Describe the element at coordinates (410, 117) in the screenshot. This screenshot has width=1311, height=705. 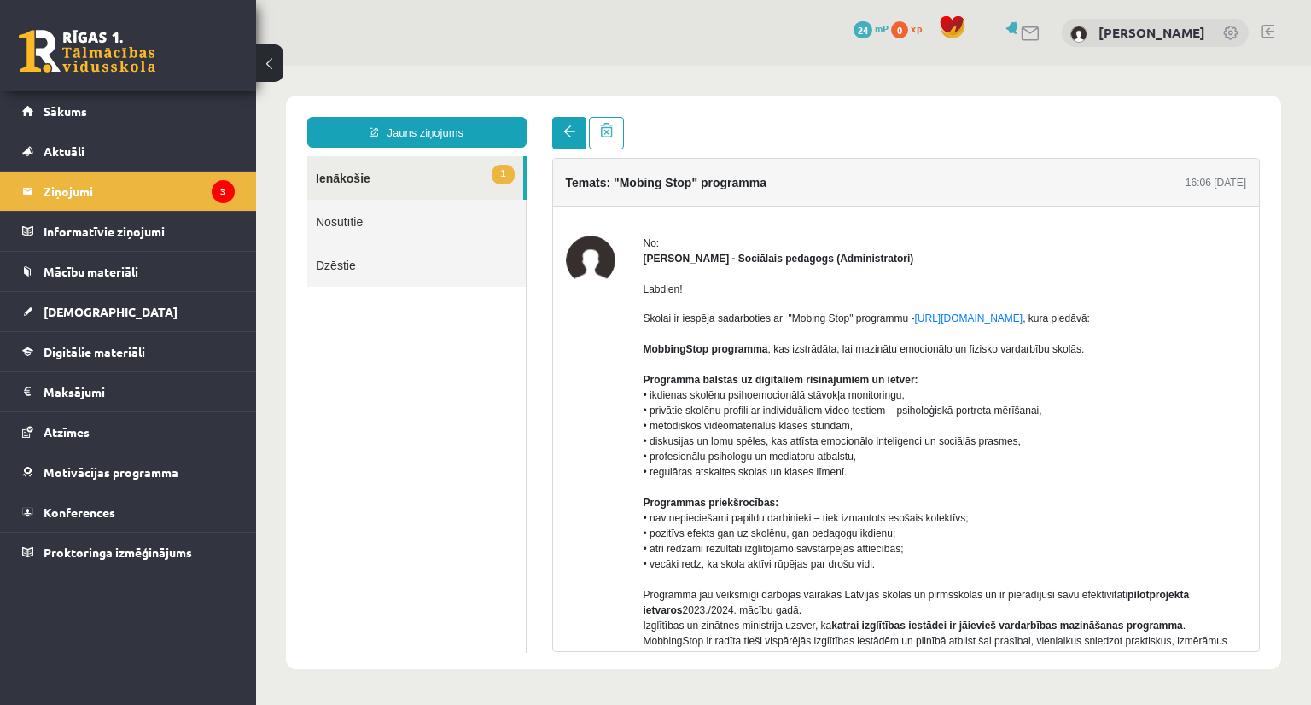
I see `h4: Temats: "Mobing Stop" programma` at that location.